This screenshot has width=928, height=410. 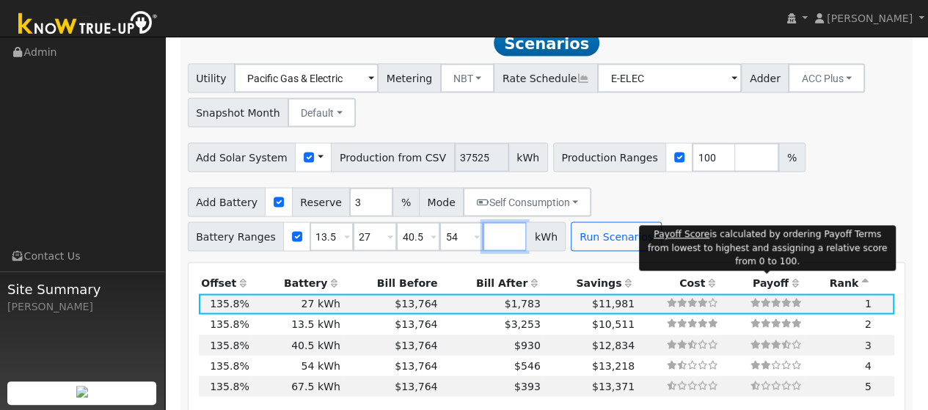 I want to click on span: $393, so click(x=528, y=387).